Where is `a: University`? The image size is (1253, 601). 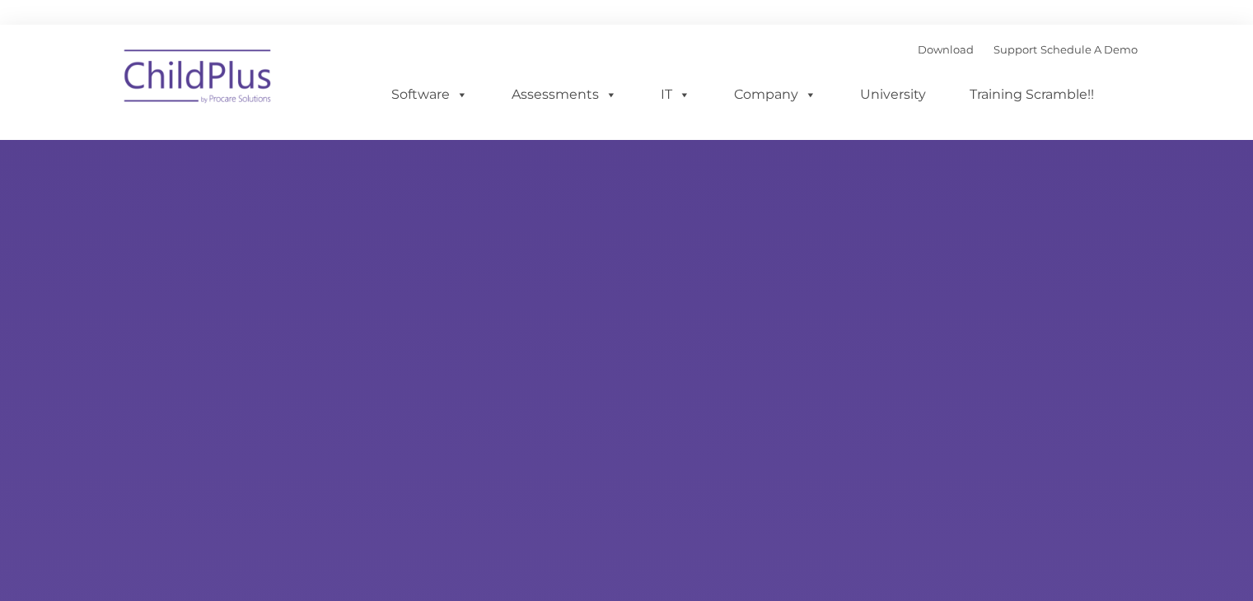 a: University is located at coordinates (893, 95).